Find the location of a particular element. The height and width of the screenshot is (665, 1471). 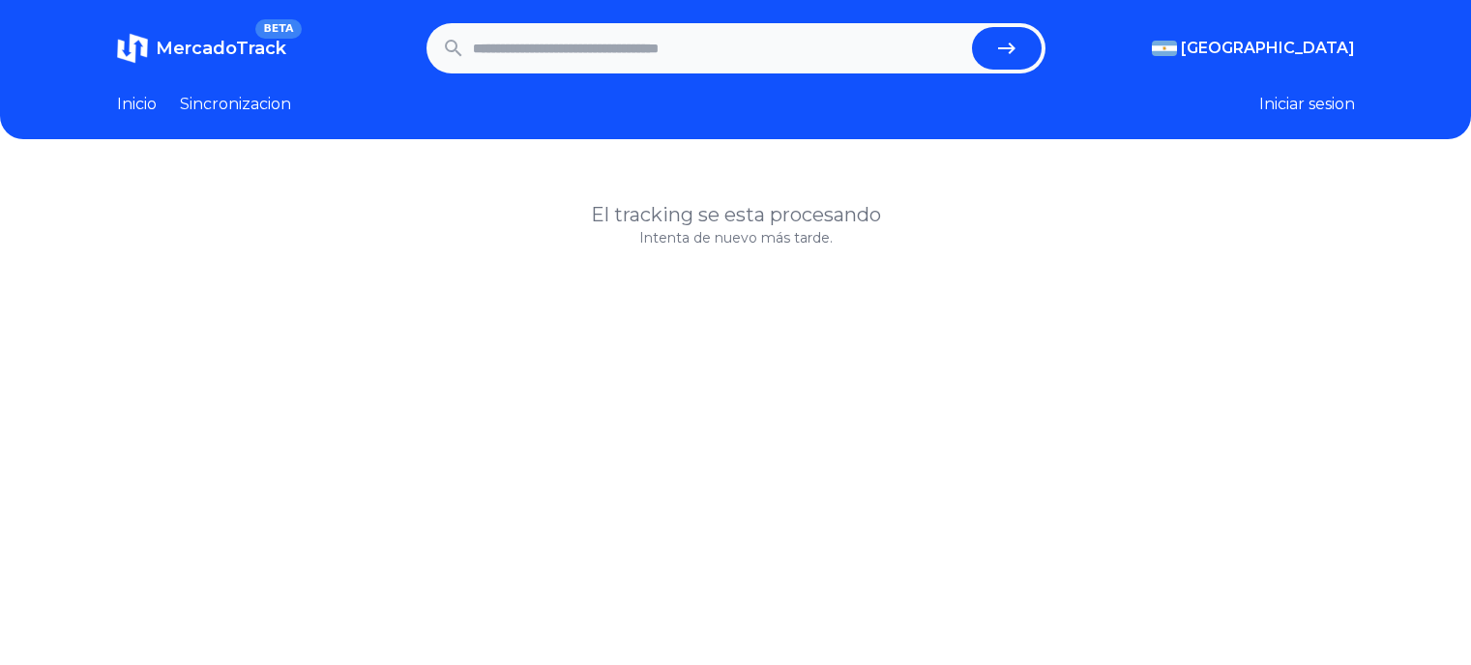

h1: El tracking se esta procesando is located at coordinates (736, 215).